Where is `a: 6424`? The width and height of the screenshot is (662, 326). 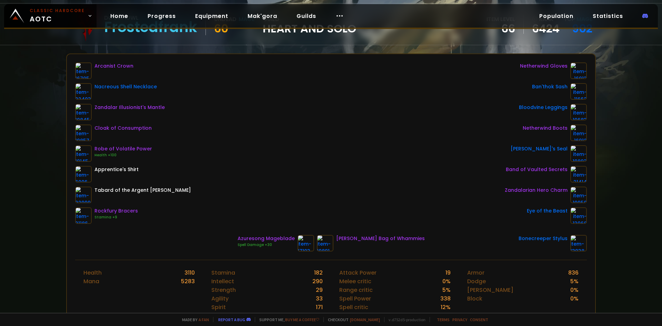
a: 6424 is located at coordinates (546, 29).